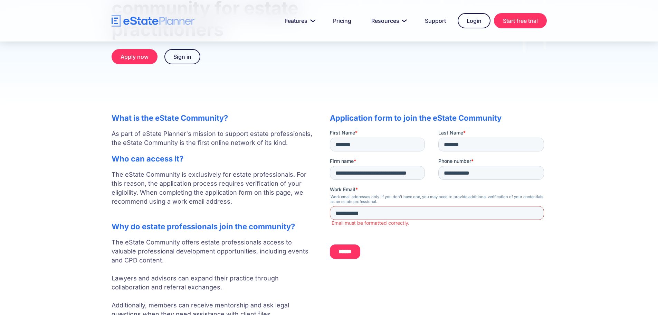 The height and width of the screenshot is (315, 658). What do you see at coordinates (214, 226) in the screenshot?
I see `h2: Why do estate professionals join the community?` at bounding box center [214, 226].